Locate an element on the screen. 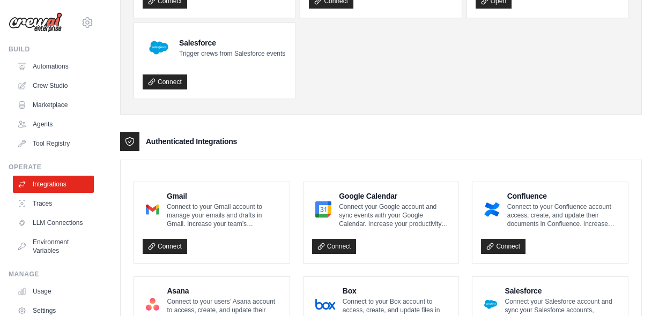 This screenshot has height=316, width=659. div: Operate is located at coordinates (51, 167).